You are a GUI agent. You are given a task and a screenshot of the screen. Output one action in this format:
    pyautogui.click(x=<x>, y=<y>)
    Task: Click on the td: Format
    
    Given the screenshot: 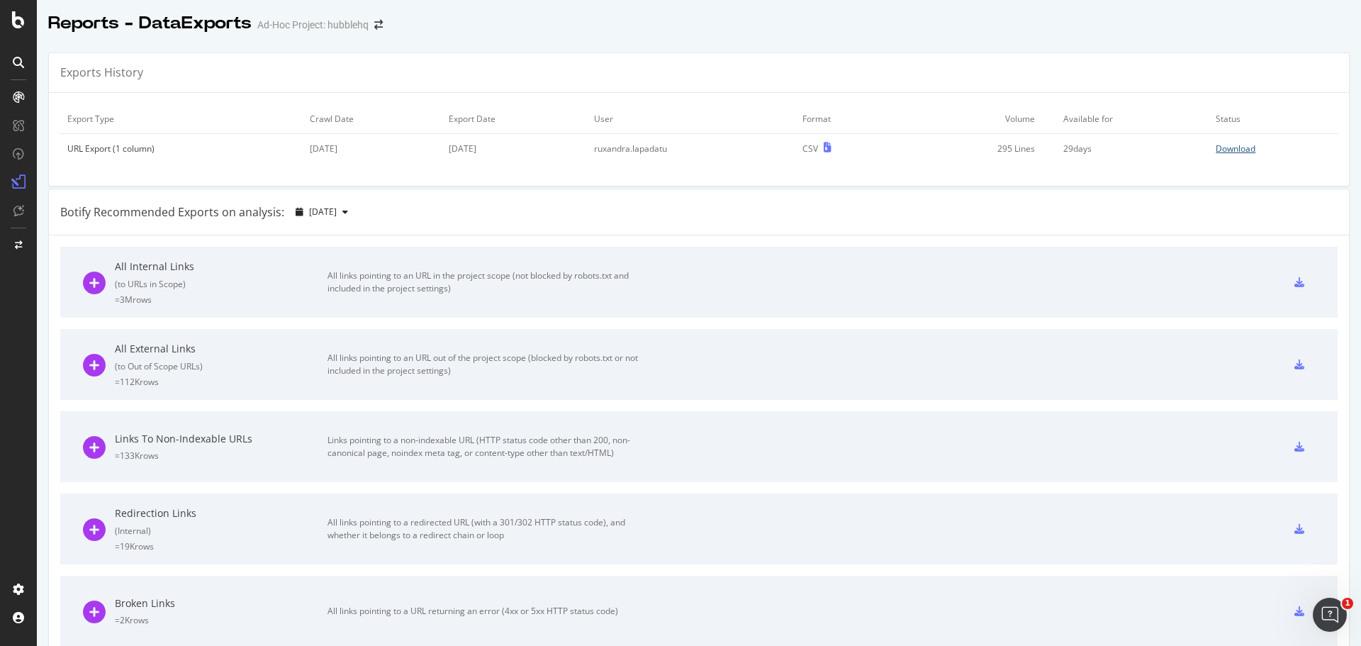 What is the action you would take?
    pyautogui.click(x=847, y=119)
    